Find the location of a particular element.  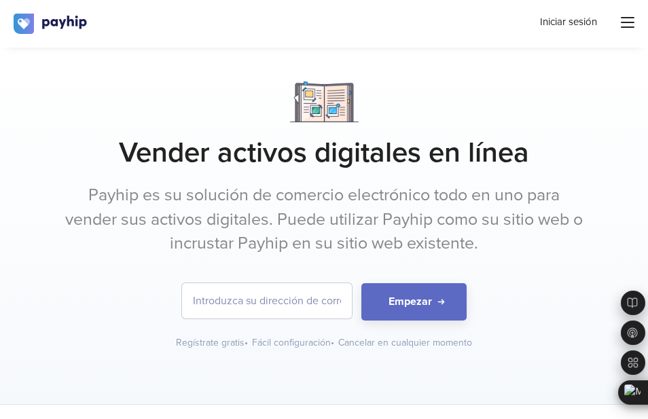

div: Regístrate gratis is located at coordinates (213, 343).